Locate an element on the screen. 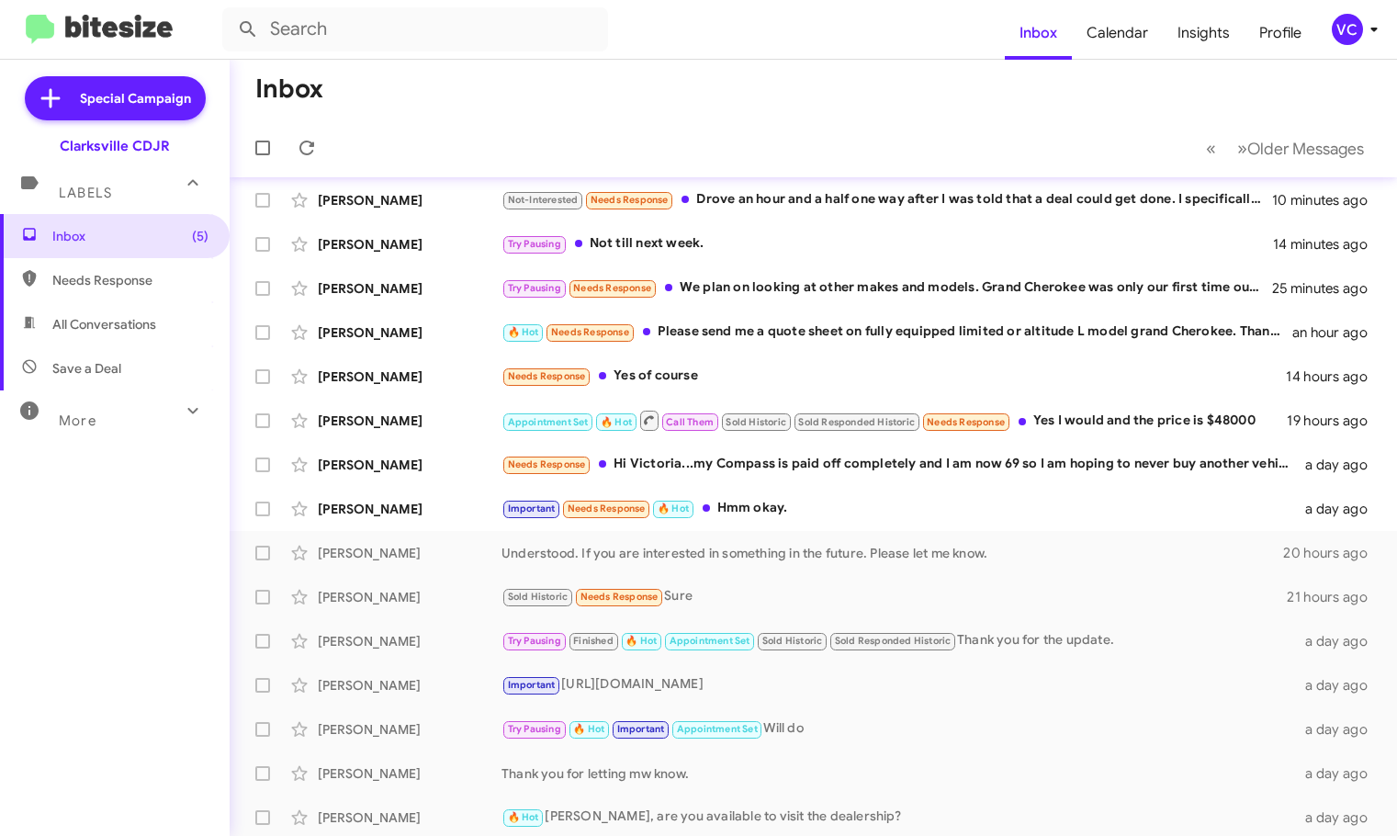  span: Profile is located at coordinates (1280, 33).